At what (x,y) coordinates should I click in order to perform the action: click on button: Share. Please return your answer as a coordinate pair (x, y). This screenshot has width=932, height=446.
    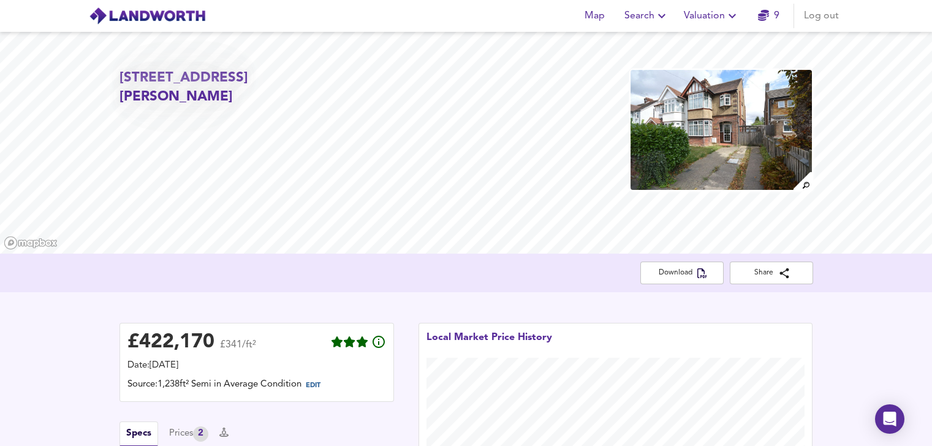
    Looking at the image, I should click on (771, 273).